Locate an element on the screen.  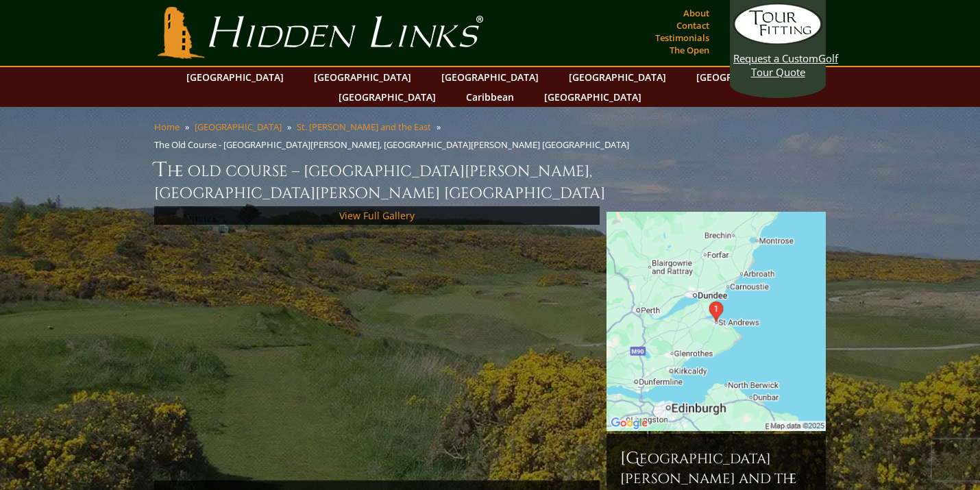
a: Home is located at coordinates (167, 127).